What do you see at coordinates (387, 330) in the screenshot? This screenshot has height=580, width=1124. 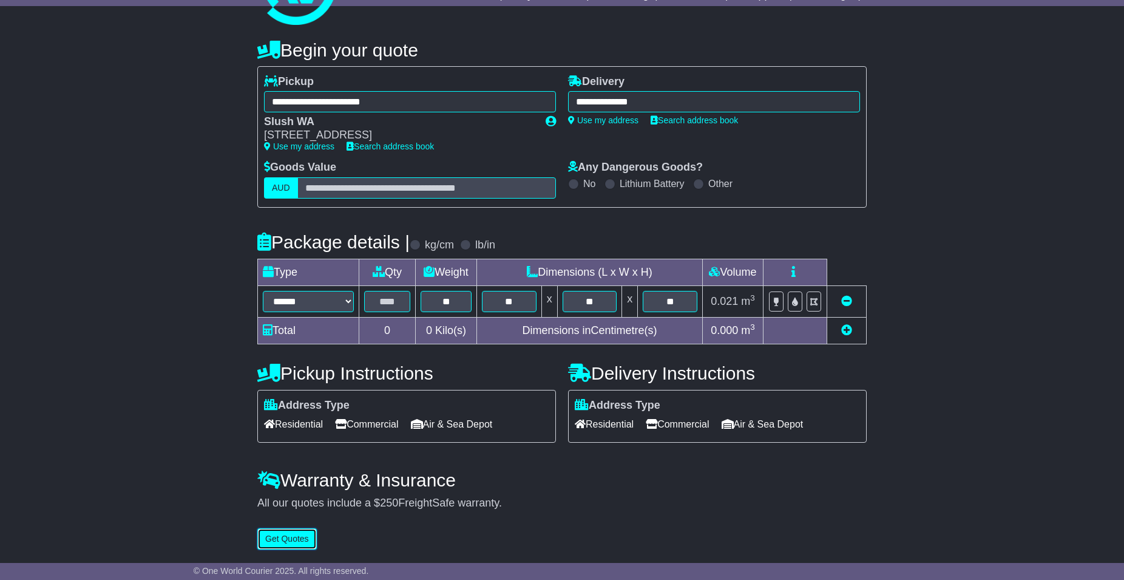 I see `td: 0` at bounding box center [387, 330].